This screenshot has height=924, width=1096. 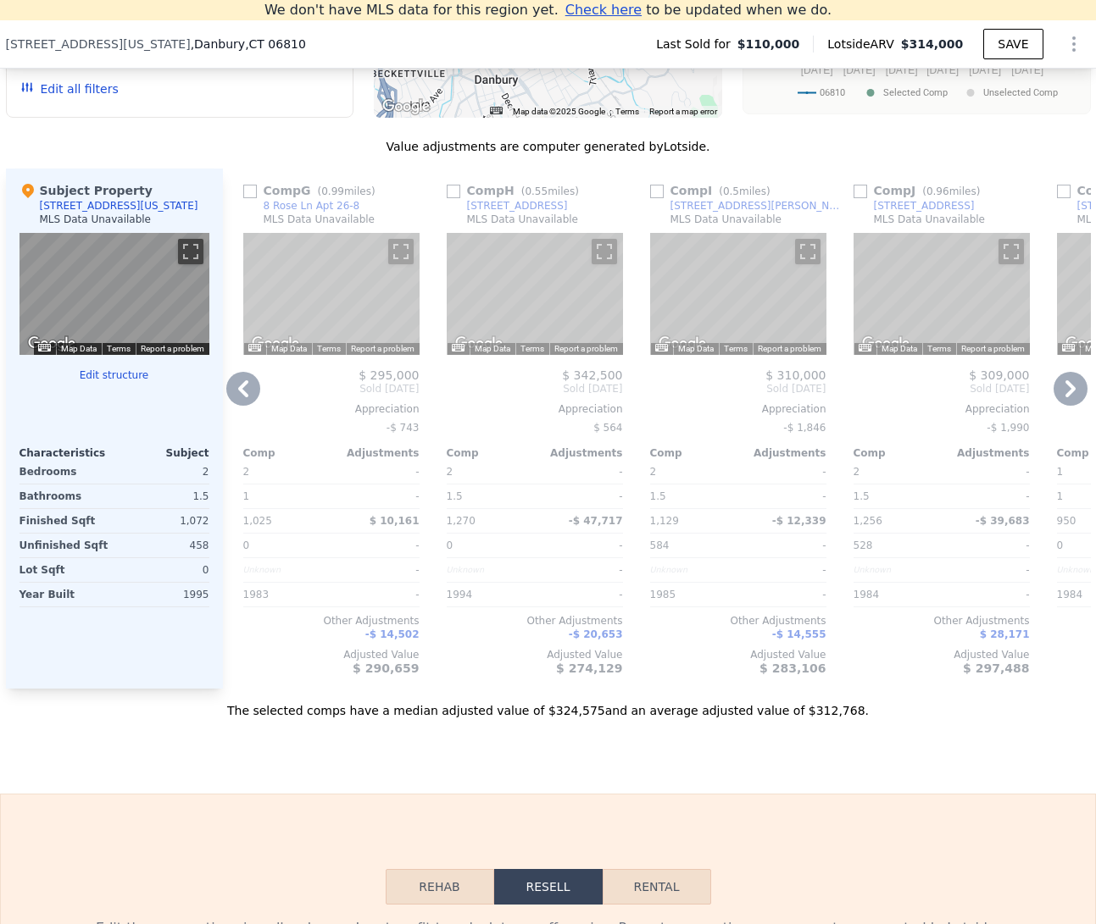 What do you see at coordinates (1060, 546) in the screenshot?
I see `span: 0` at bounding box center [1060, 546].